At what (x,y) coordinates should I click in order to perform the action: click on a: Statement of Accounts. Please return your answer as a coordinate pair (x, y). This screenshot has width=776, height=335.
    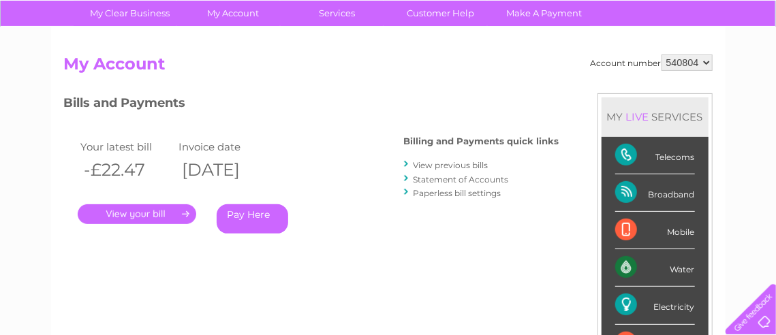
    Looking at the image, I should click on (461, 179).